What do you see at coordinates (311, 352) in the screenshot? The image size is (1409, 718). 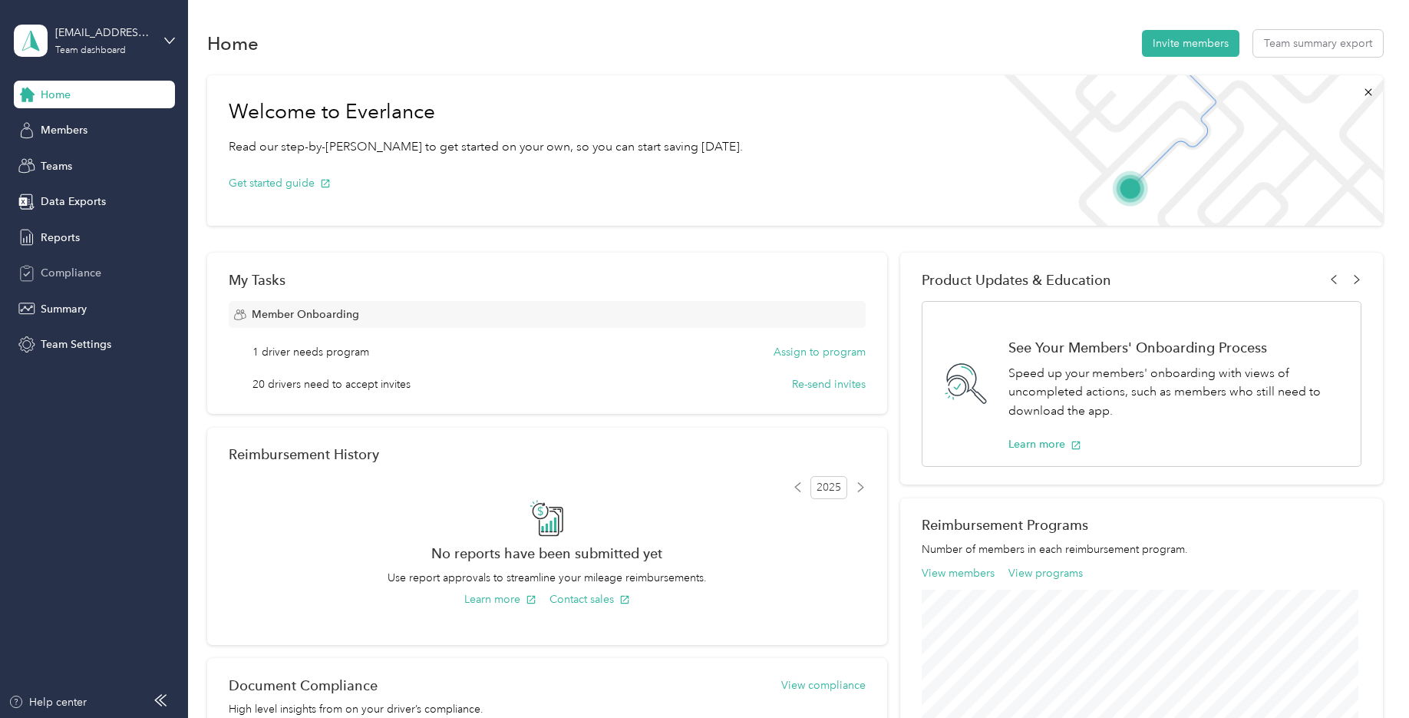 I see `span: 1 driver needs program` at bounding box center [311, 352].